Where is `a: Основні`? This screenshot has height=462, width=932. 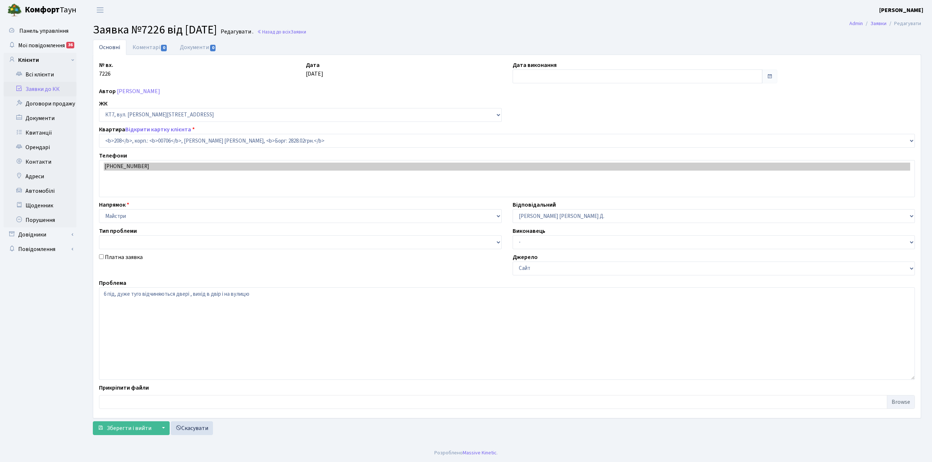
a: Основні is located at coordinates (110, 47).